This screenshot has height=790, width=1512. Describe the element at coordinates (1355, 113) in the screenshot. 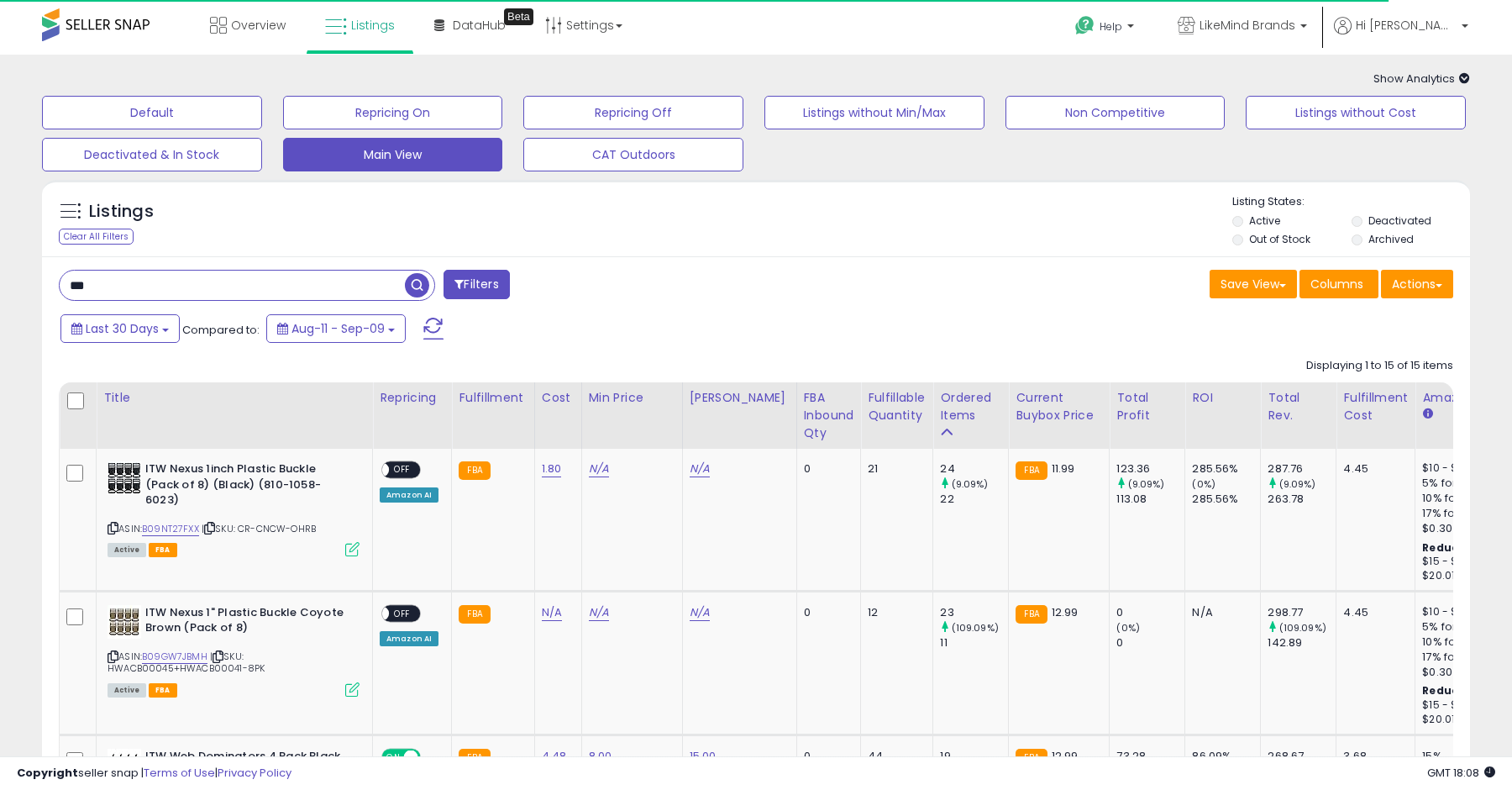

I see `button: Listings without Cost` at that location.